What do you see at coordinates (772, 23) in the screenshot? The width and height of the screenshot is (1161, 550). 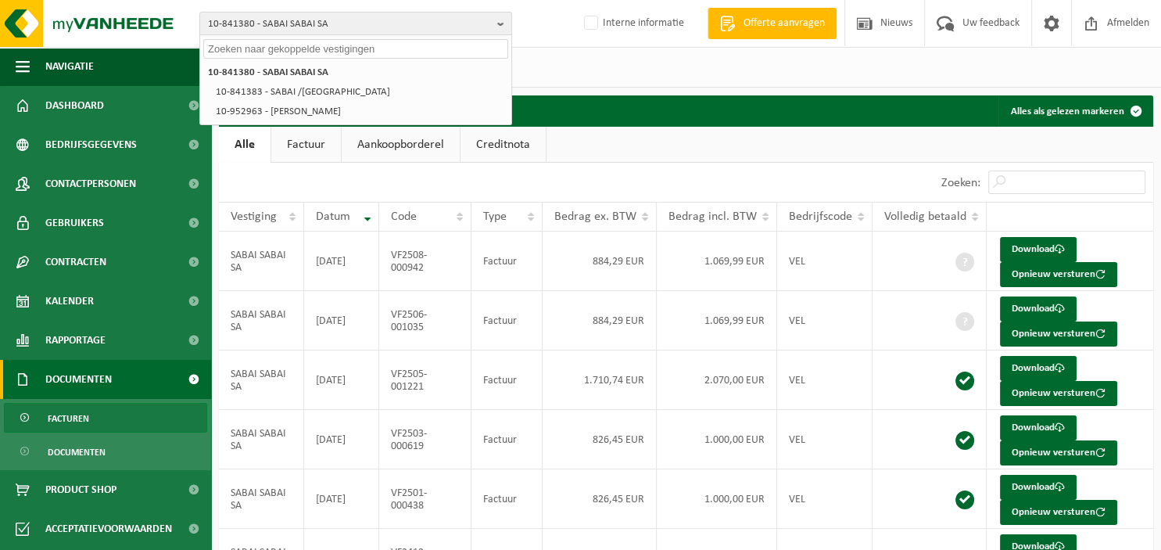 I see `a: Offerte aanvragen` at bounding box center [772, 23].